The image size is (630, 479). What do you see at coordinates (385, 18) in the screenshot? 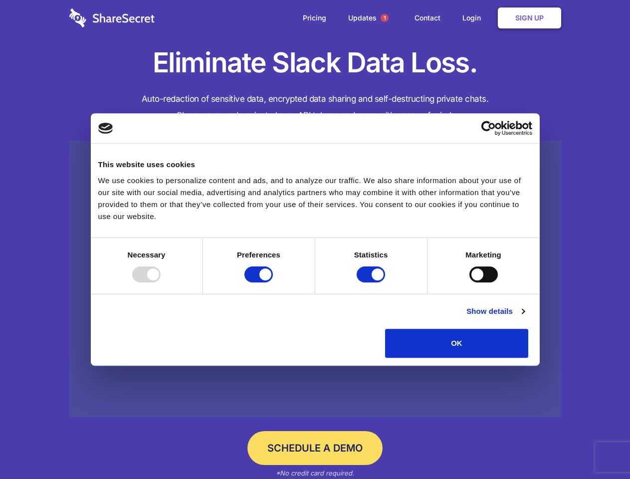
I see `span: 1` at bounding box center [385, 18].